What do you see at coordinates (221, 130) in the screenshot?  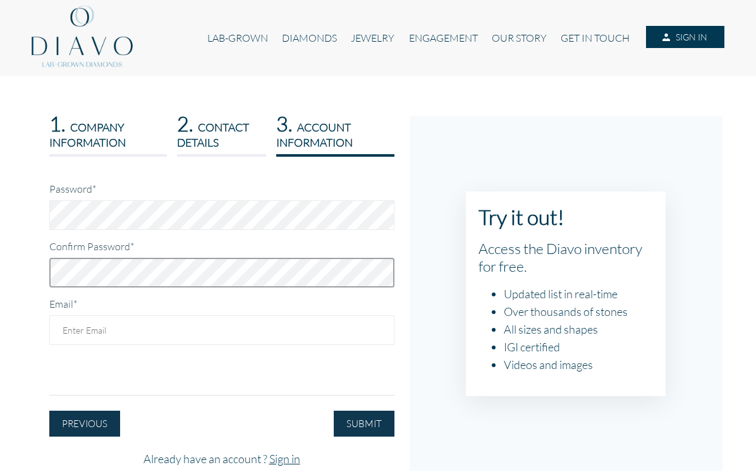 I see `h3: CONTACT DETAILS` at bounding box center [221, 130].